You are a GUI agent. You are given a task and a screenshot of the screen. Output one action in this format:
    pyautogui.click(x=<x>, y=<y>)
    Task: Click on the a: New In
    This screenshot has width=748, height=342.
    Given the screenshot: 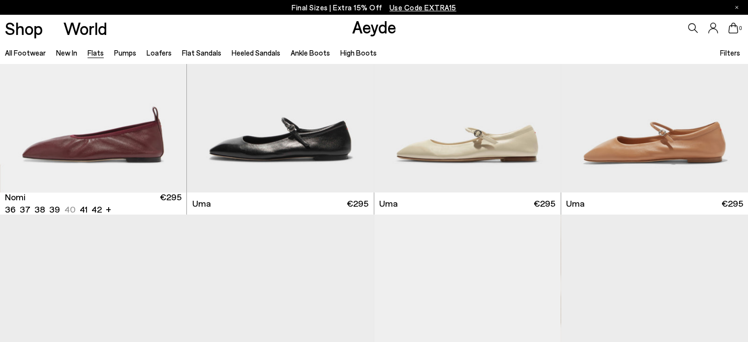 What is the action you would take?
    pyautogui.click(x=66, y=53)
    